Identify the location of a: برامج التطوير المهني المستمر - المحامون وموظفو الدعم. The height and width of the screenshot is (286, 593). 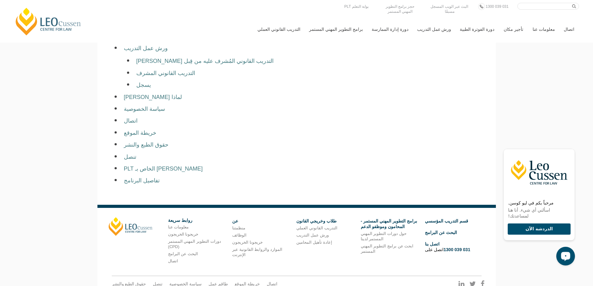
(389, 224).